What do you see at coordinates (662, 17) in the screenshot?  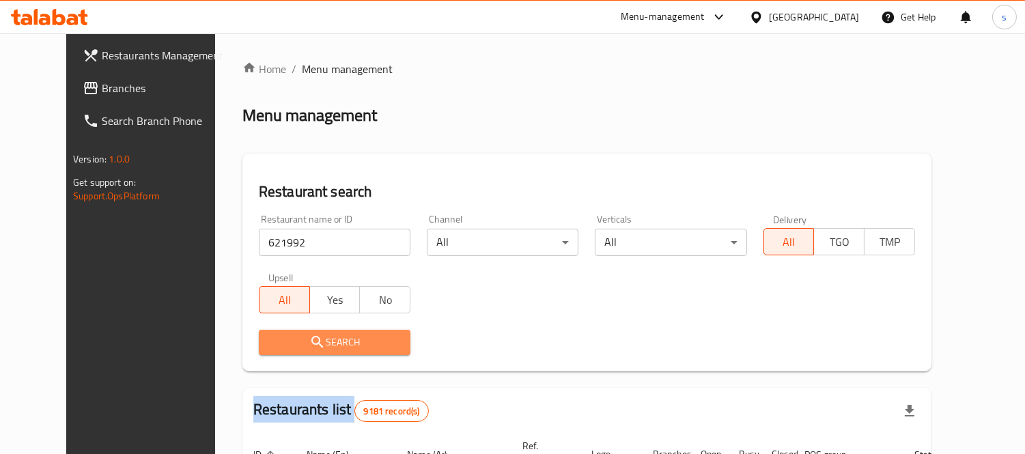 I see `div: Menu-management` at bounding box center [662, 17].